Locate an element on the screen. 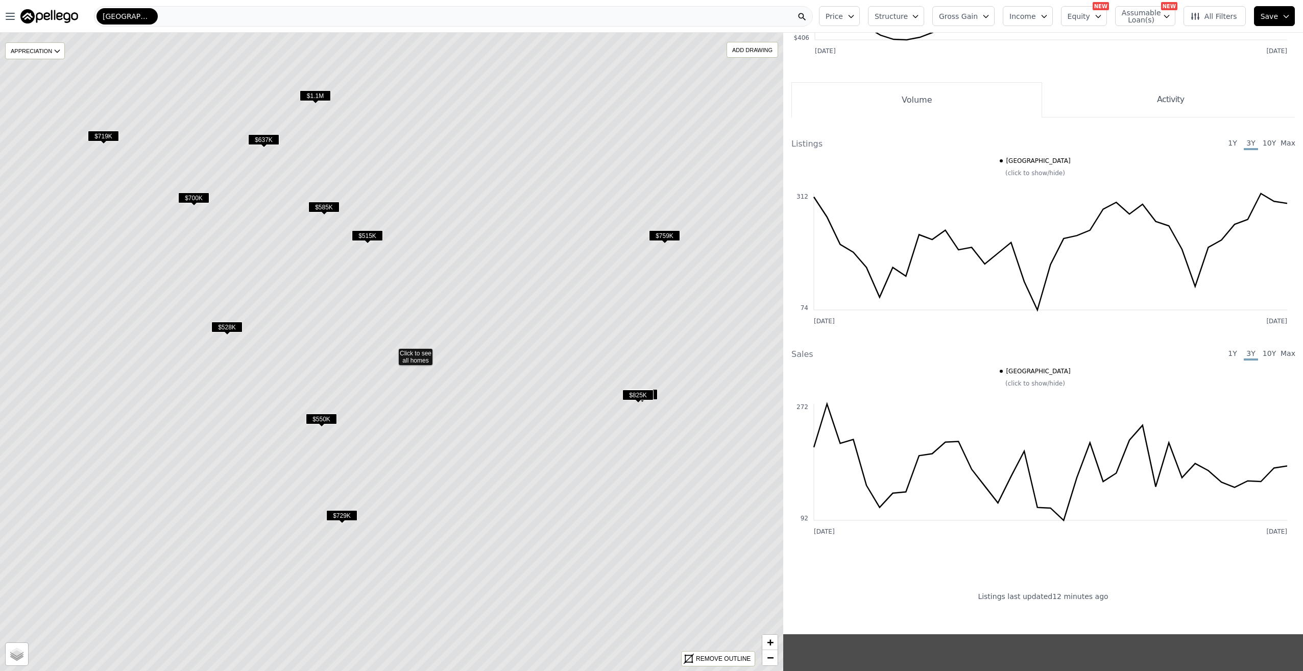 Image resolution: width=1303 pixels, height=671 pixels. span: Assumable Loan(s) is located at coordinates (1138, 16).